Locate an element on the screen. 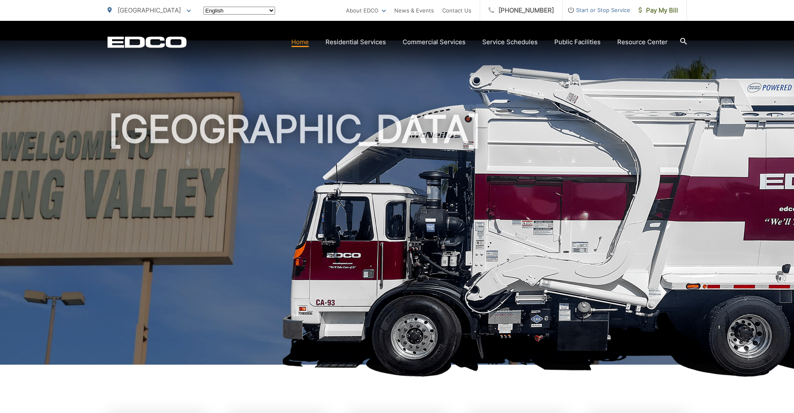  span: Pay My Bill is located at coordinates (658, 10).